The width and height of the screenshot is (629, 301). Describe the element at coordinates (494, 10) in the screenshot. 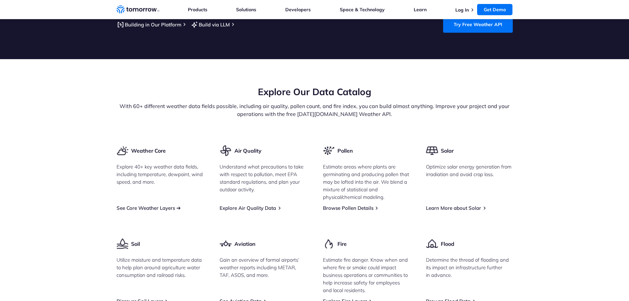

I see `a: Get Demo` at that location.